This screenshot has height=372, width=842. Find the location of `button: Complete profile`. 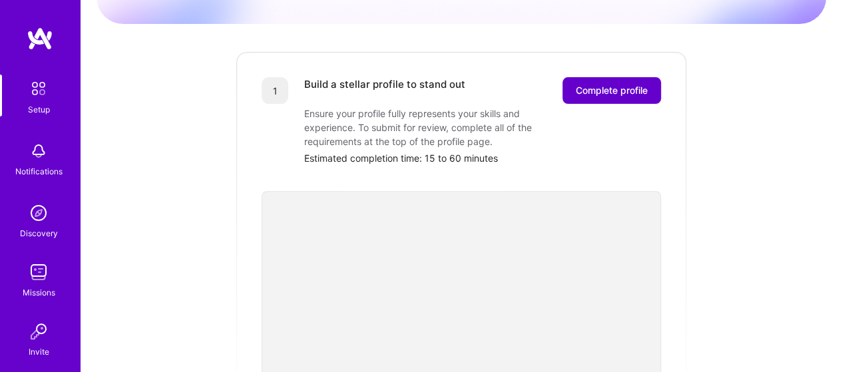

button: Complete profile is located at coordinates (612, 91).